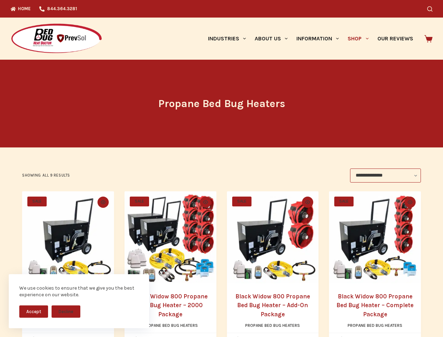  Describe the element at coordinates (273, 237) in the screenshot. I see `a: Black Widow 800 Propane Bed Bug Heater - Add-On Package` at that location.